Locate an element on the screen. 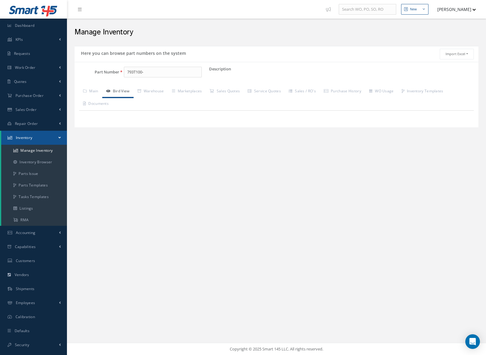 This screenshot has height=355, width=486. label: Part Number is located at coordinates (97, 72).